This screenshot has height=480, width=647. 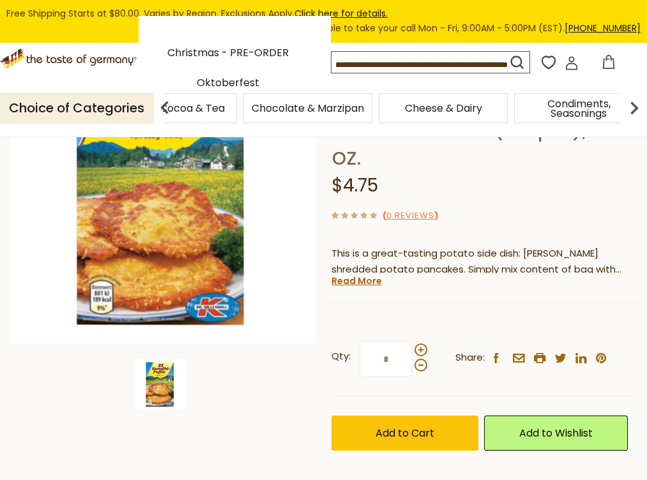 I want to click on span: Chocolate & Marzipan, so click(x=308, y=108).